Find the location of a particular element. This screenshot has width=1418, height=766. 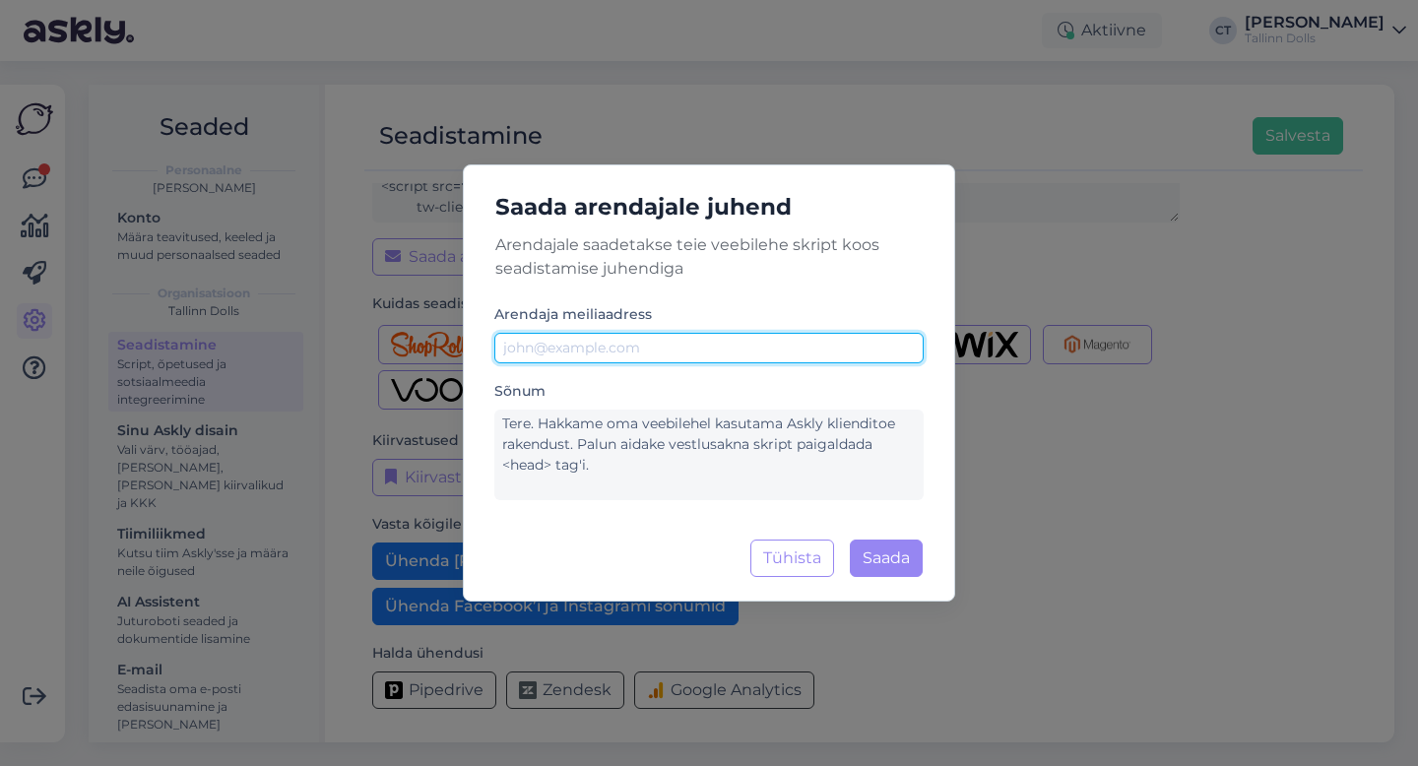

button: Saada is located at coordinates (886, 558).